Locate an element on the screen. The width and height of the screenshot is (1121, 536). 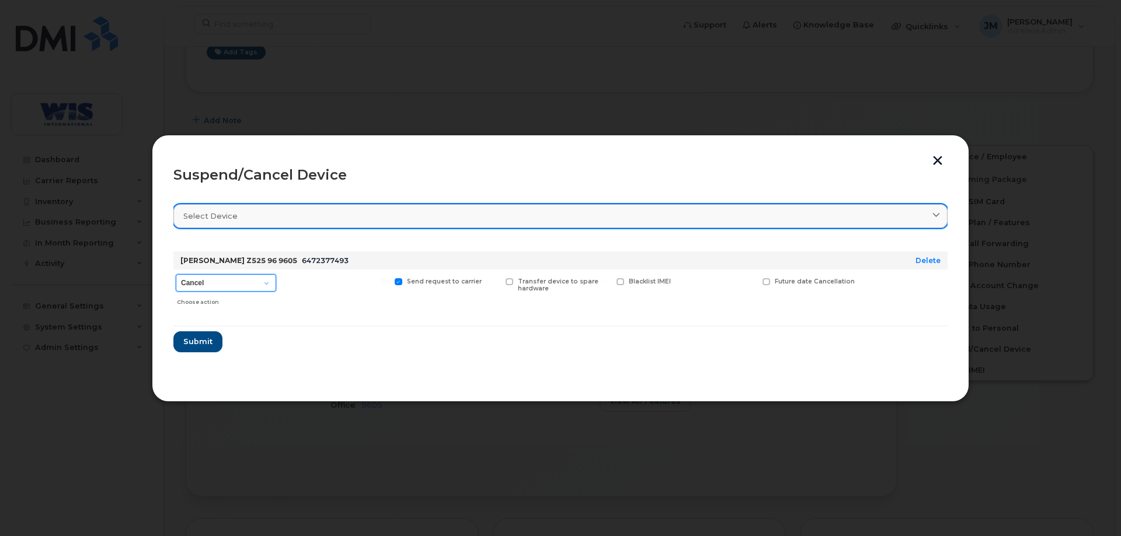
span: Send request to carrier is located at coordinates (444, 281).